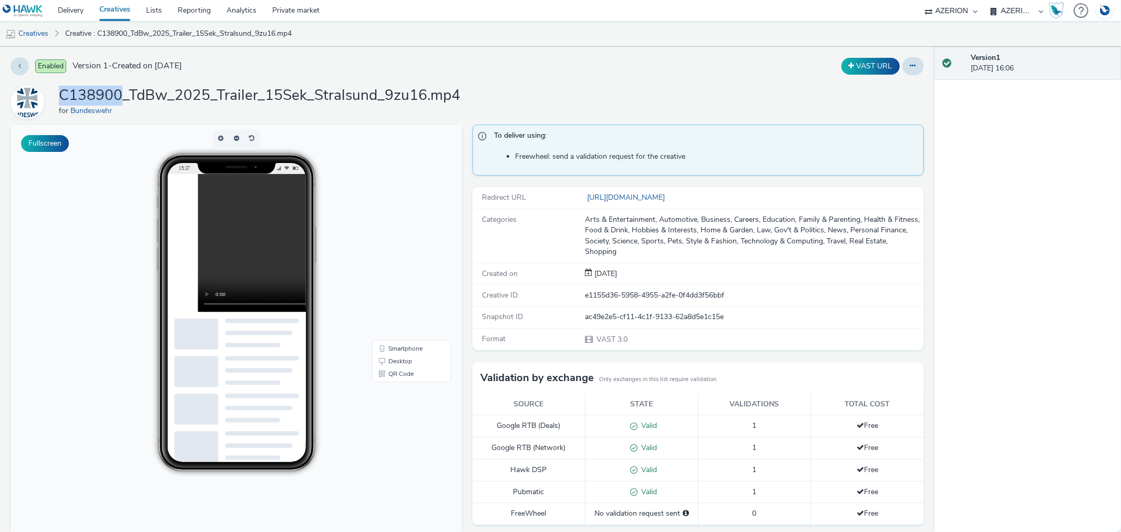  Describe the element at coordinates (401, 224) in the screenshot. I see `li: Smartphone` at that location.